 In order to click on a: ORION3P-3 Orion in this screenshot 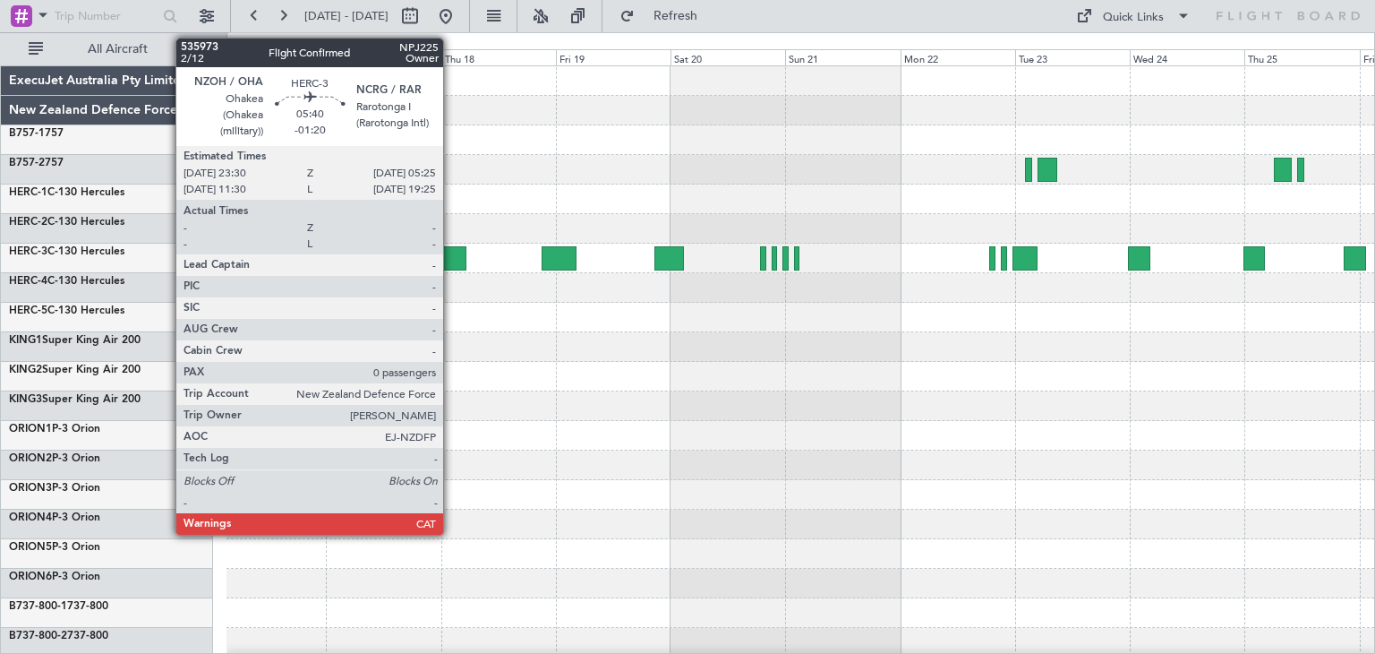, I will do `click(55, 488)`.